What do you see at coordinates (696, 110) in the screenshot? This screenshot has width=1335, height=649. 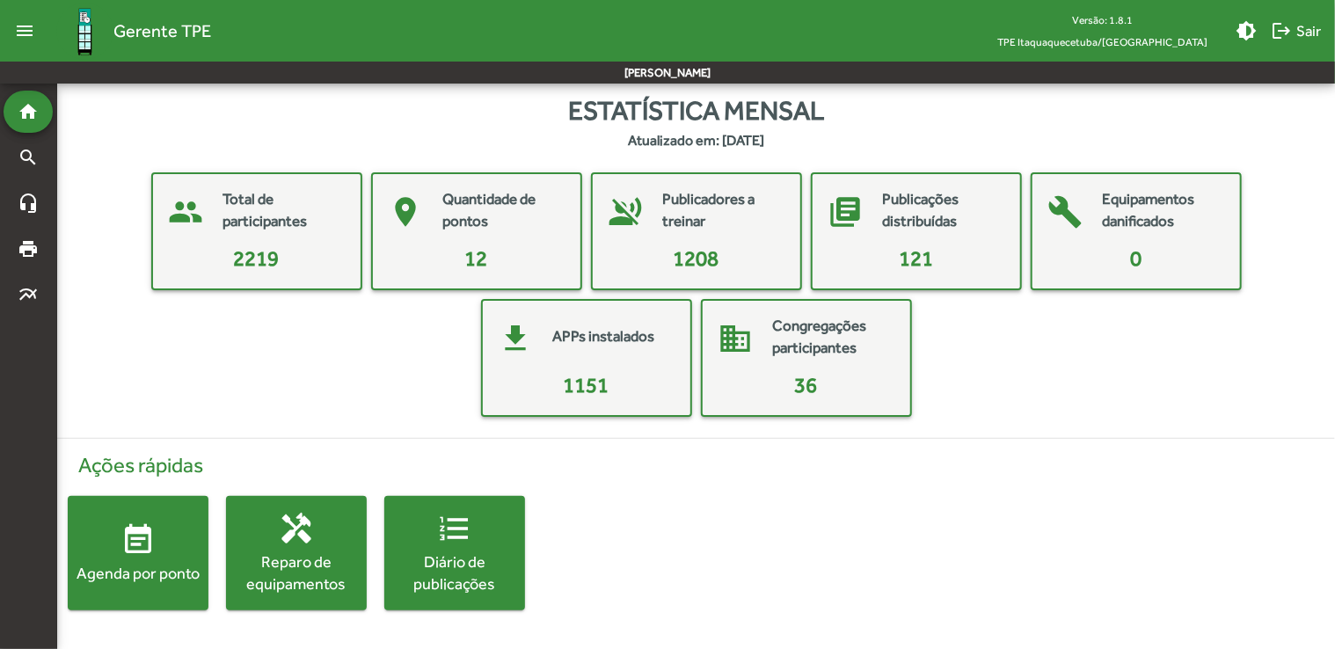 I see `span: Estatística mensal` at bounding box center [696, 110].